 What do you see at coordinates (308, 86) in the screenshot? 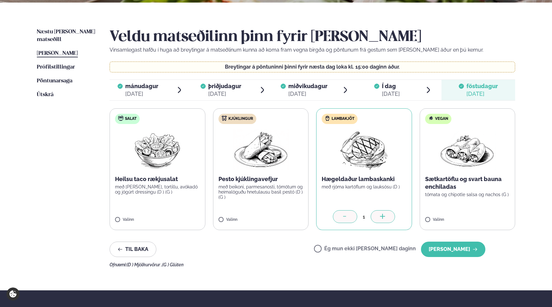
I see `span: miðvikudagur` at bounding box center [308, 86].